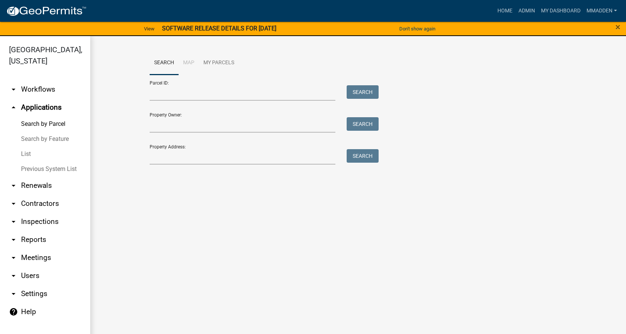 This screenshot has height=334, width=626. I want to click on a: mmadden, so click(601, 11).